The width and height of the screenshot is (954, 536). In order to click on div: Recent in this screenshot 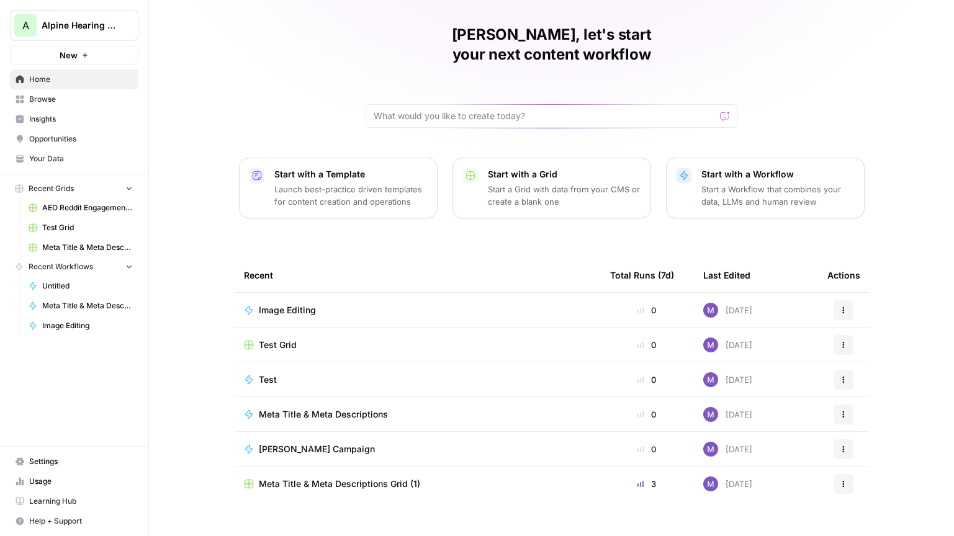, I will do `click(417, 275)`.